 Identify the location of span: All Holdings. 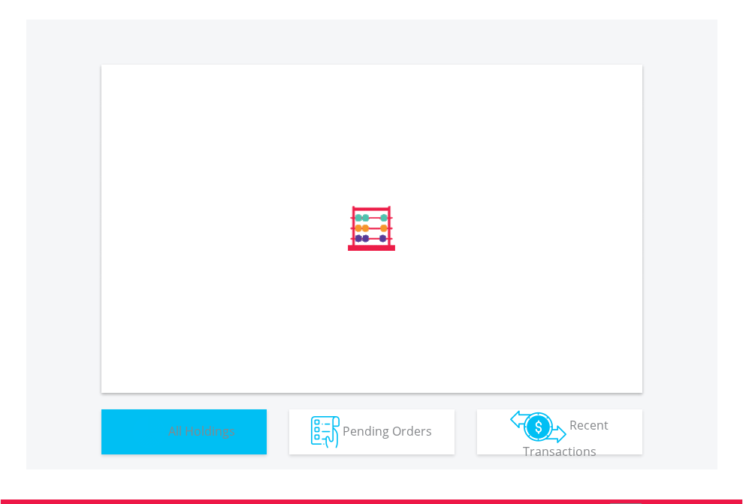
(201, 430).